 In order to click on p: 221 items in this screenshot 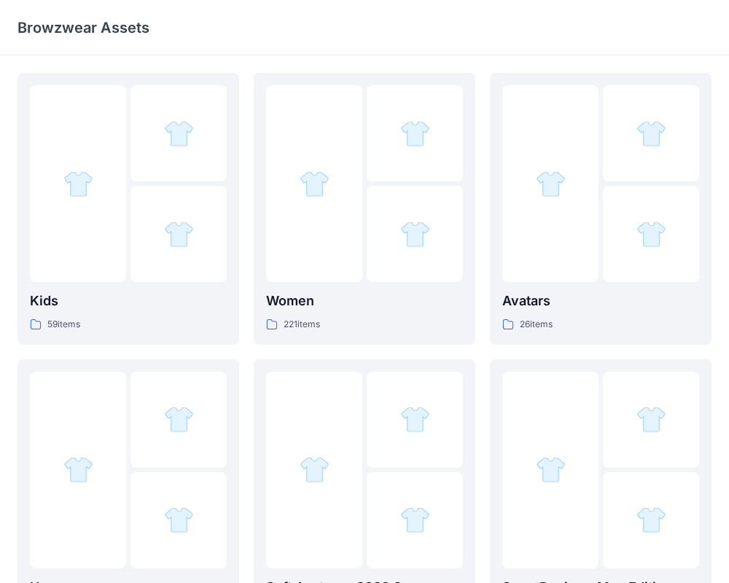, I will do `click(302, 324)`.